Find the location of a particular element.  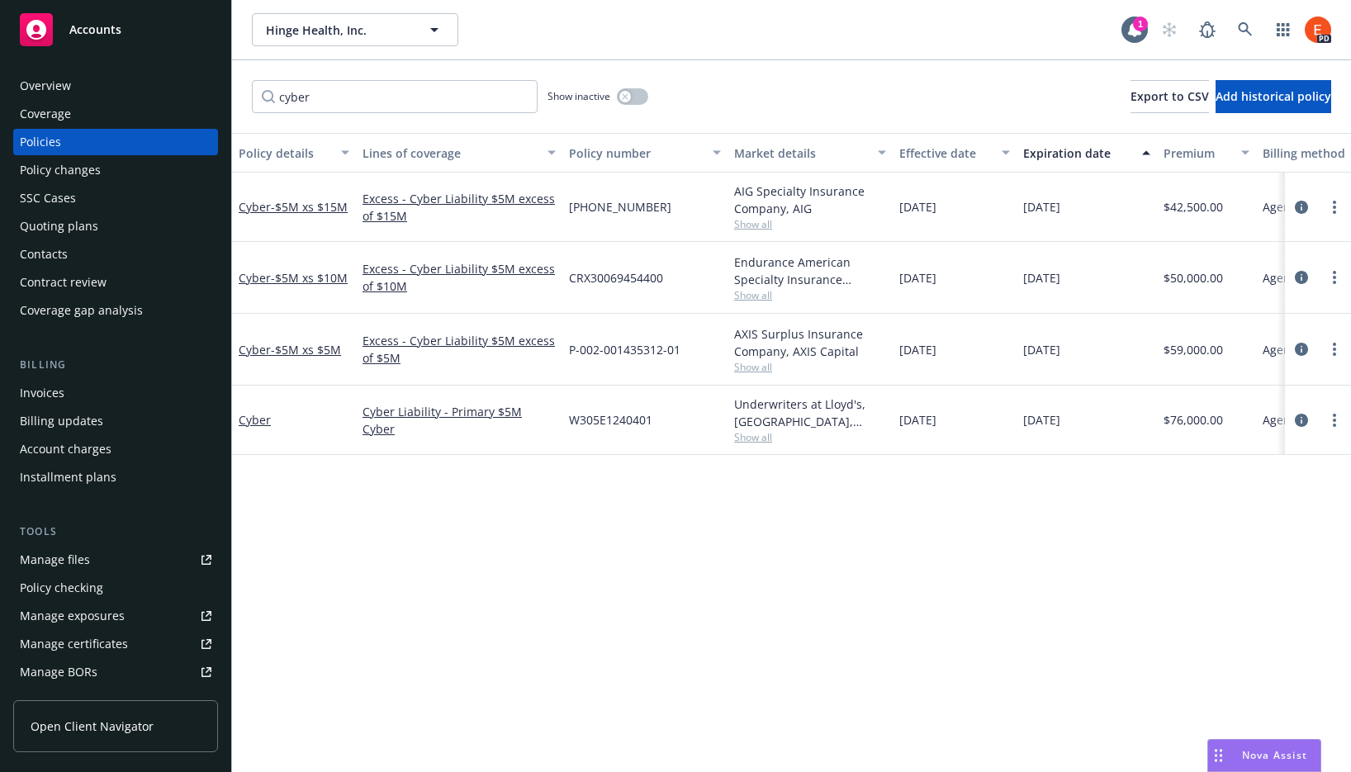

a: Policy changes is located at coordinates (116, 170).